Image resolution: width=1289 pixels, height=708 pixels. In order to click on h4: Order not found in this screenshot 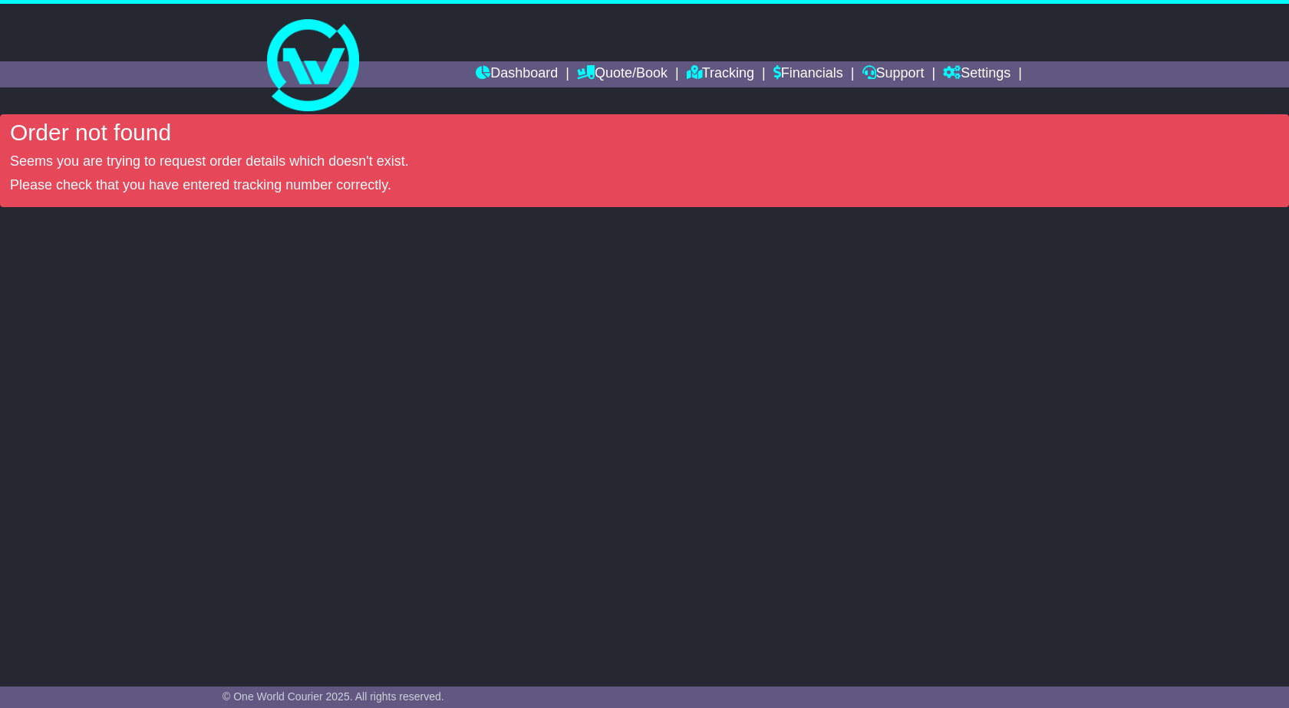, I will do `click(644, 132)`.